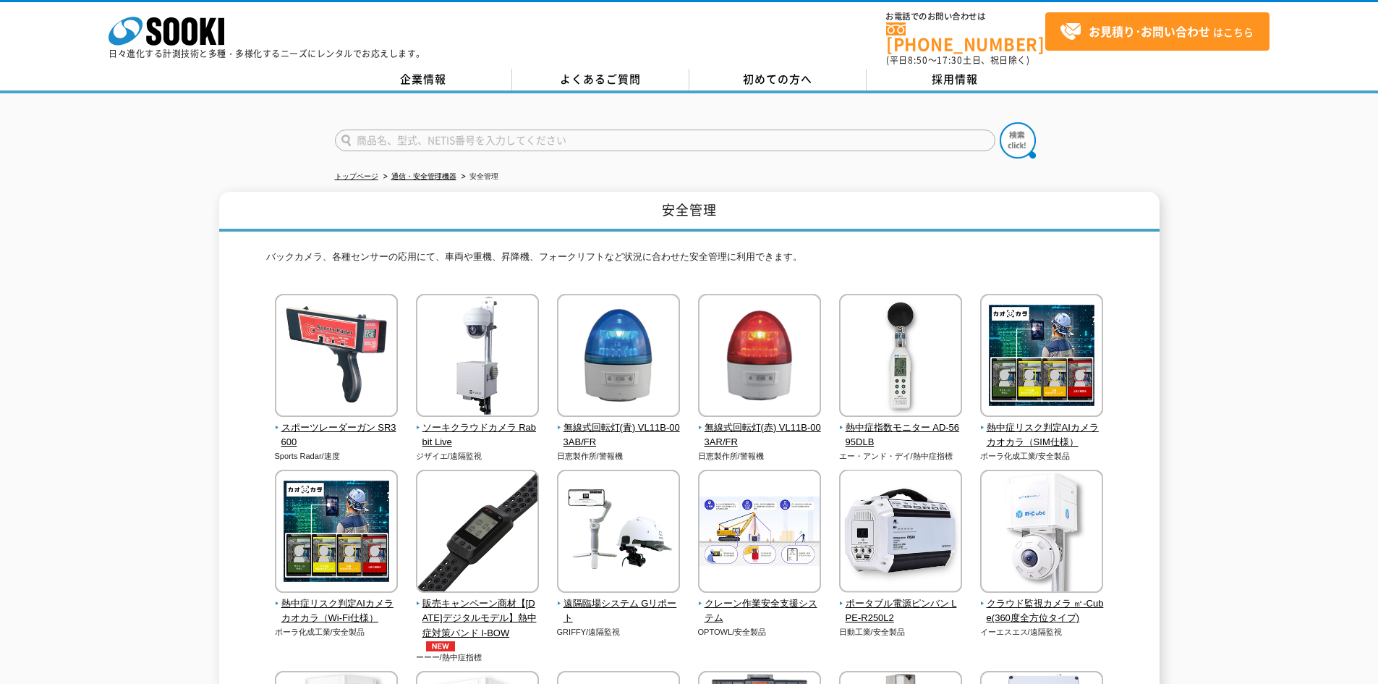 The image size is (1378, 684). Describe the element at coordinates (619, 604) in the screenshot. I see `a: 遠隔臨場システム Gリポート` at that location.